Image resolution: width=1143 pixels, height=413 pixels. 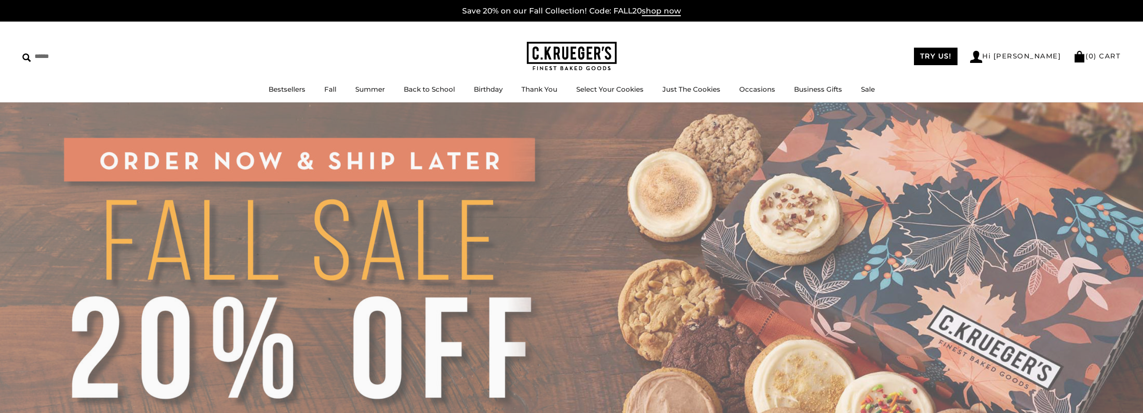 I want to click on img: Account, so click(x=976, y=57).